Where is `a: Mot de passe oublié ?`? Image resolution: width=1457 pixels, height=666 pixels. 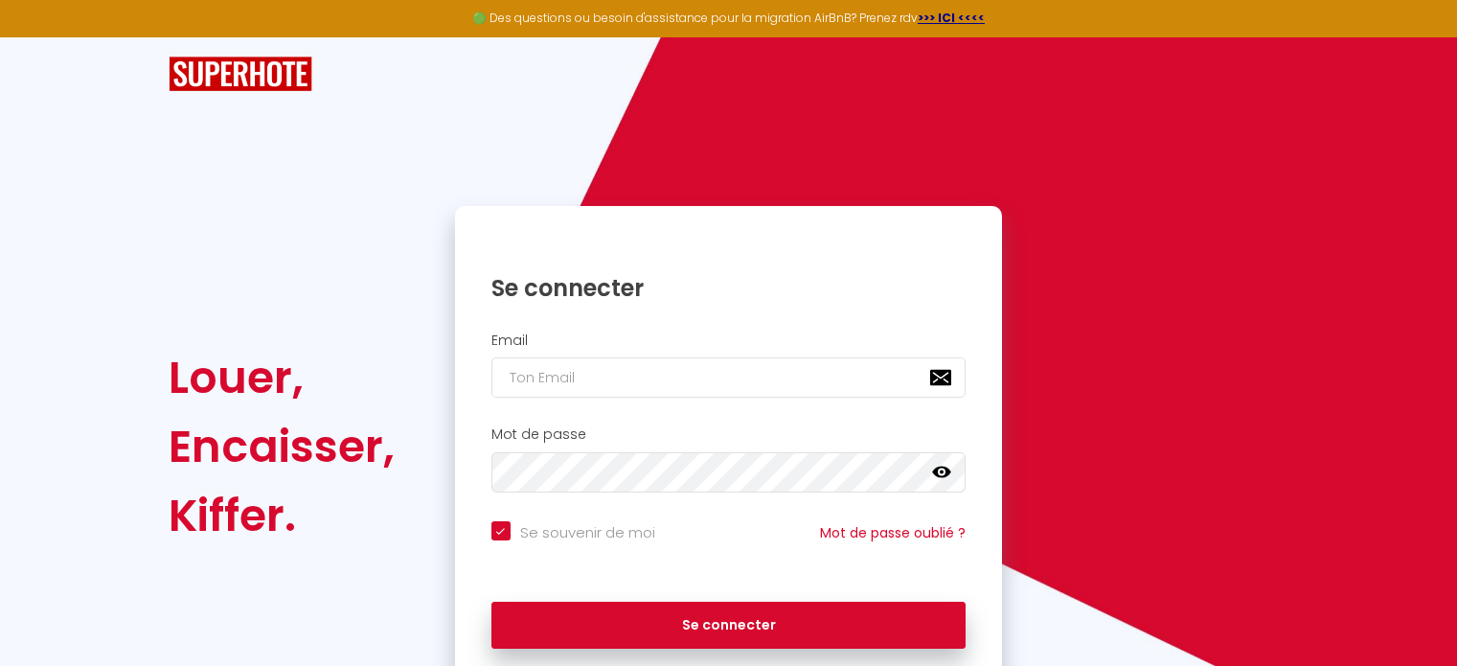 a: Mot de passe oublié ? is located at coordinates (893, 533).